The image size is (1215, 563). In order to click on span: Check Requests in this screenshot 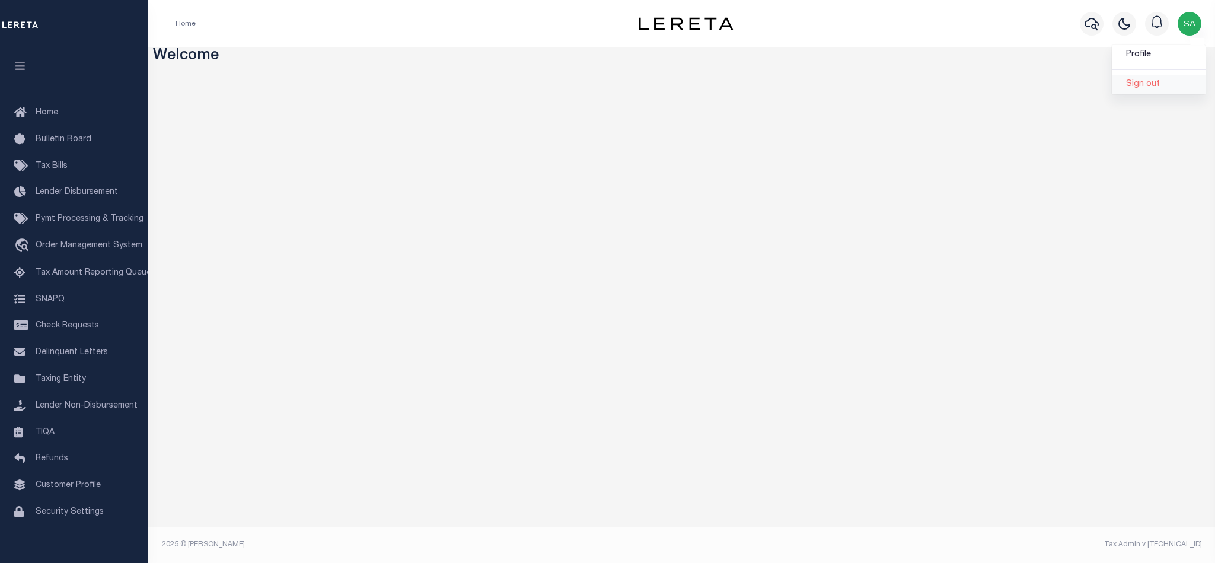, I will do `click(67, 325)`.